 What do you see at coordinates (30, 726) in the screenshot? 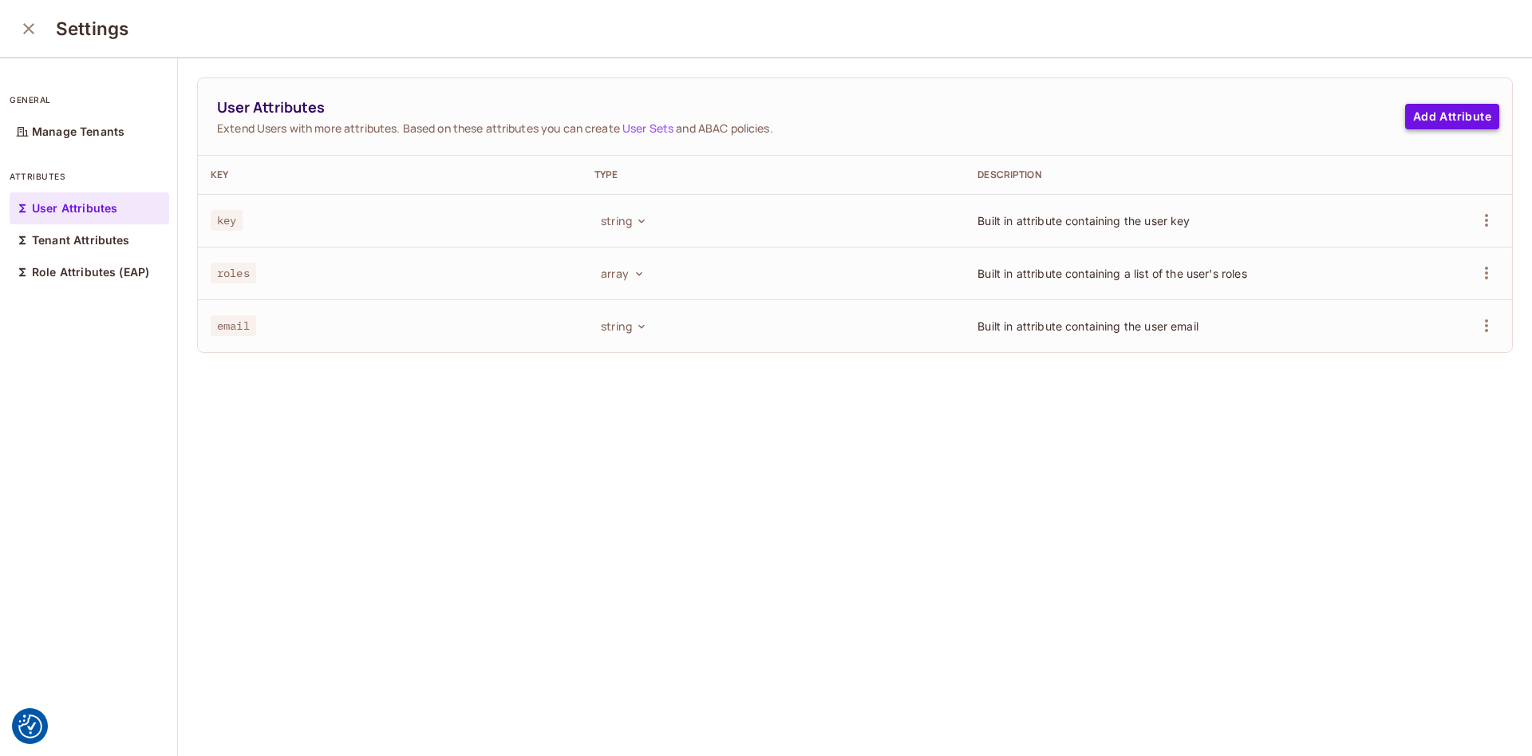
I see `button: Consent Preferences` at bounding box center [30, 726].